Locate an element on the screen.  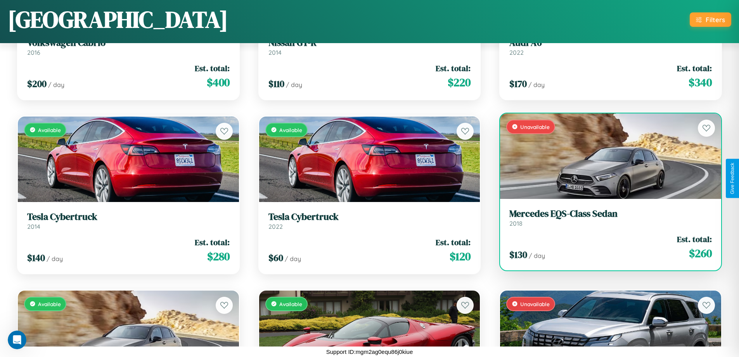
span: $ 120 is located at coordinates (460, 256).